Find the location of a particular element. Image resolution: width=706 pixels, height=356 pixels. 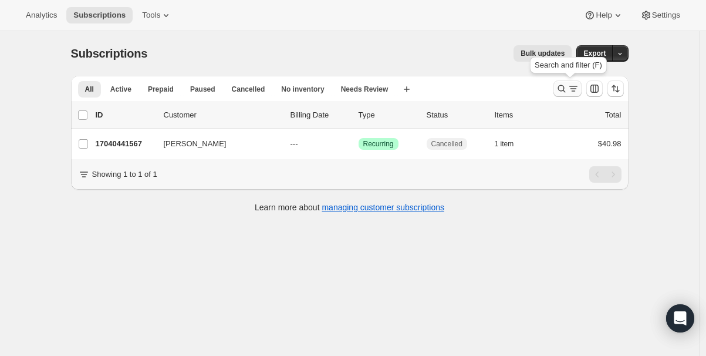

span: Prepaid is located at coordinates (161, 89).